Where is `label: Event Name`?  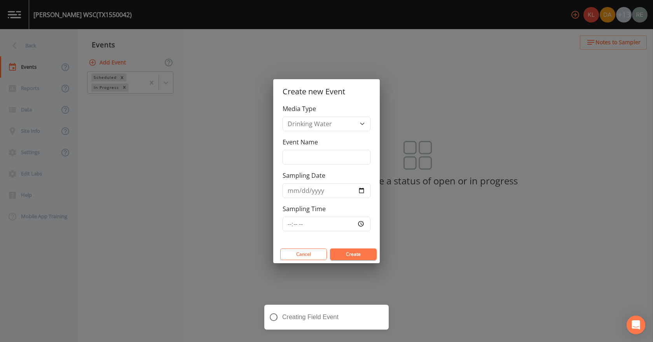 label: Event Name is located at coordinates (300, 142).